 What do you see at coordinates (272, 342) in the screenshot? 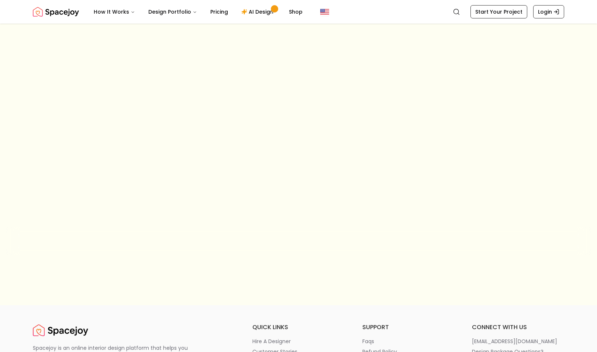
I see `p: hire a designer` at bounding box center [272, 342].